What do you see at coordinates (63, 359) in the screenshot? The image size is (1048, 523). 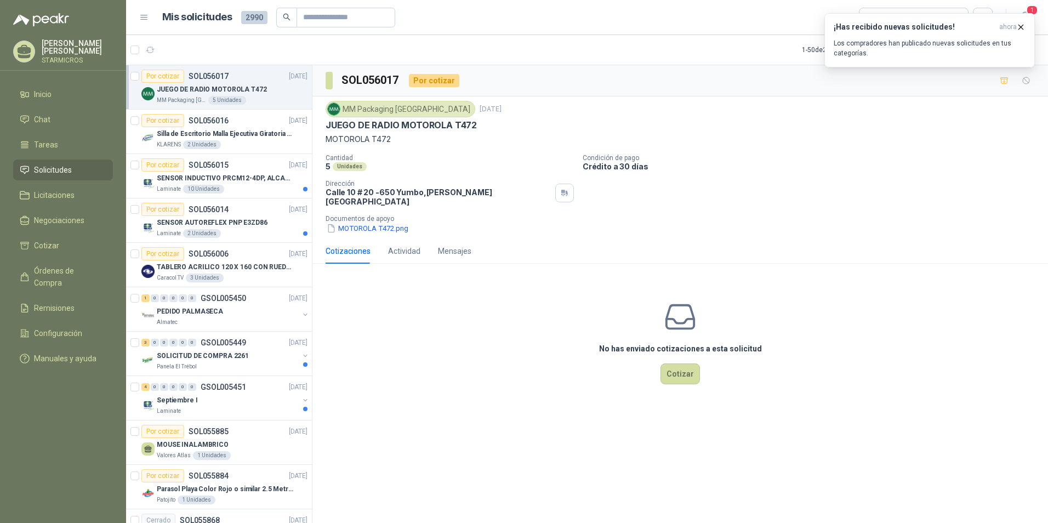 I see `a: Manuales y ayuda` at bounding box center [63, 359].